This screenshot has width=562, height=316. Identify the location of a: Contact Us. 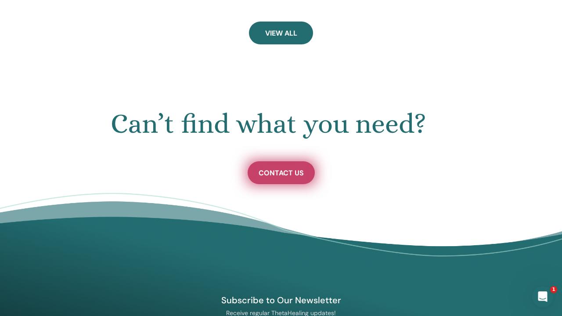
(281, 173).